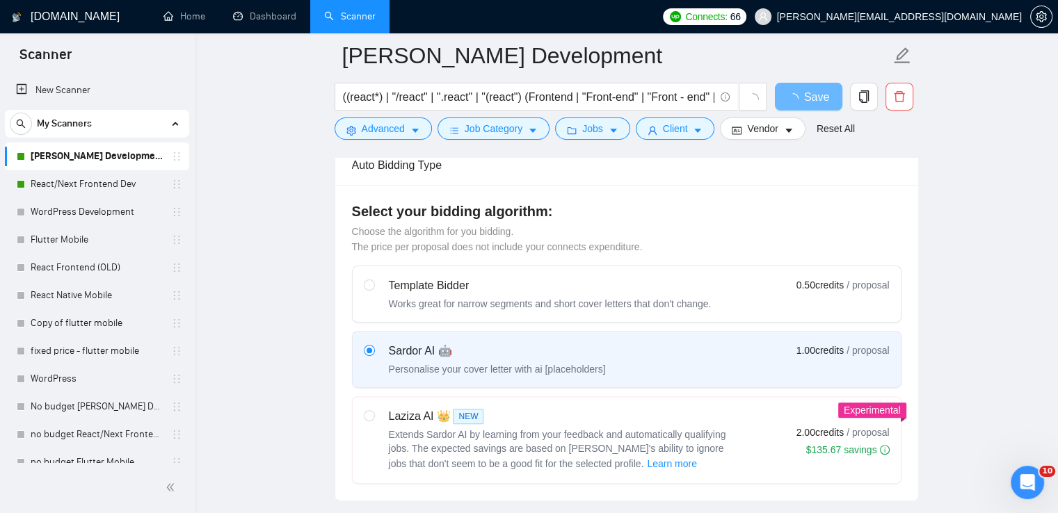 This screenshot has height=513, width=1058. I want to click on a: Reset All, so click(835, 129).